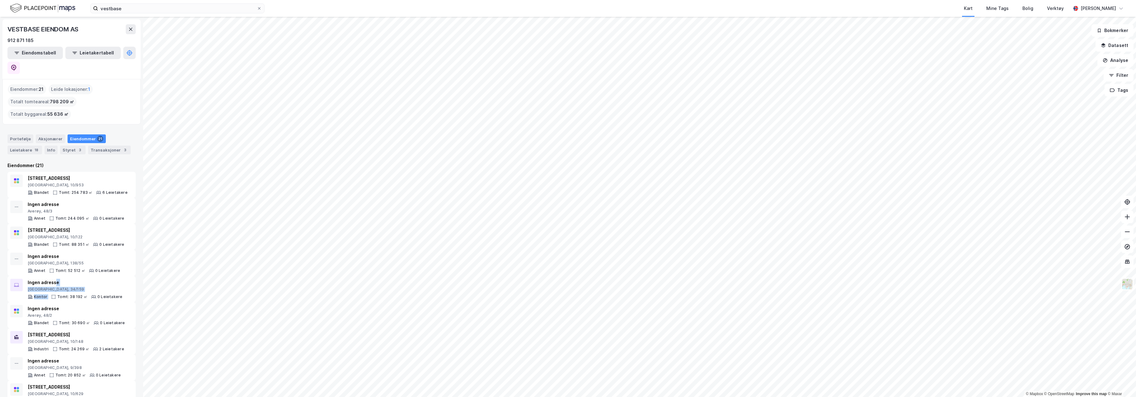  I want to click on button: Analyse, so click(1115, 60).